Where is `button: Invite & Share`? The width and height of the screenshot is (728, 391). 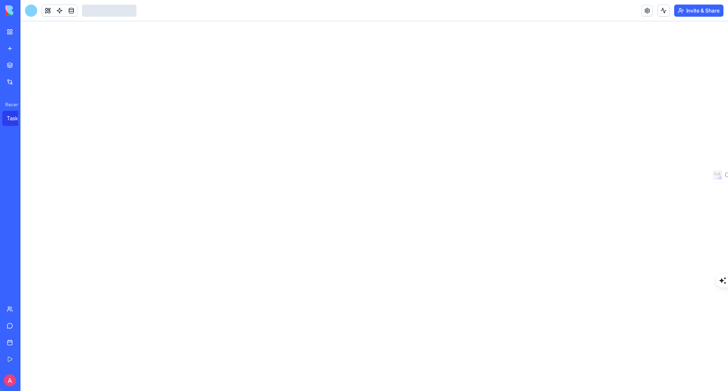 button: Invite & Share is located at coordinates (699, 11).